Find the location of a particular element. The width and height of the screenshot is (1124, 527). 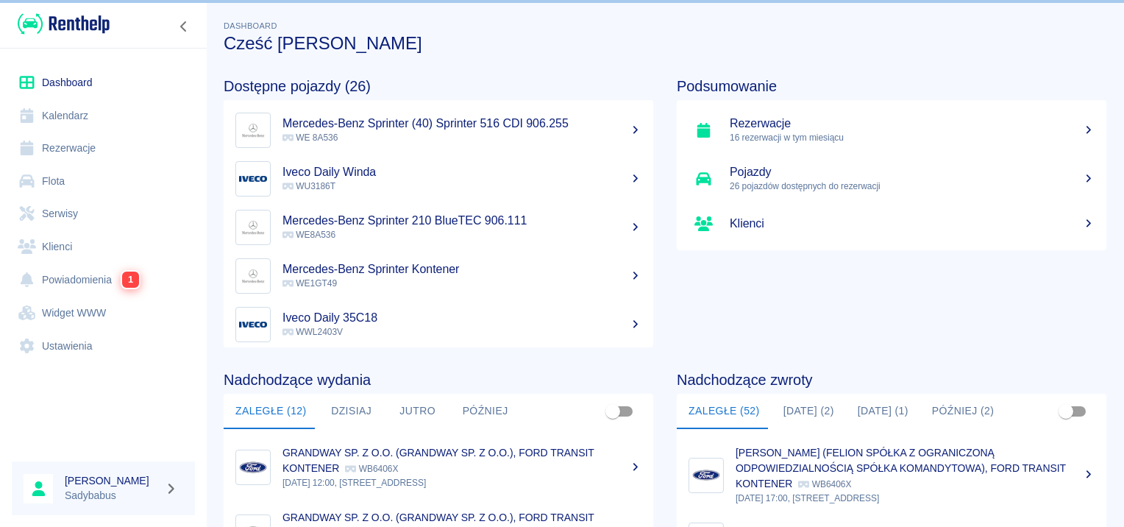

a: Widget WWW is located at coordinates (103, 313).